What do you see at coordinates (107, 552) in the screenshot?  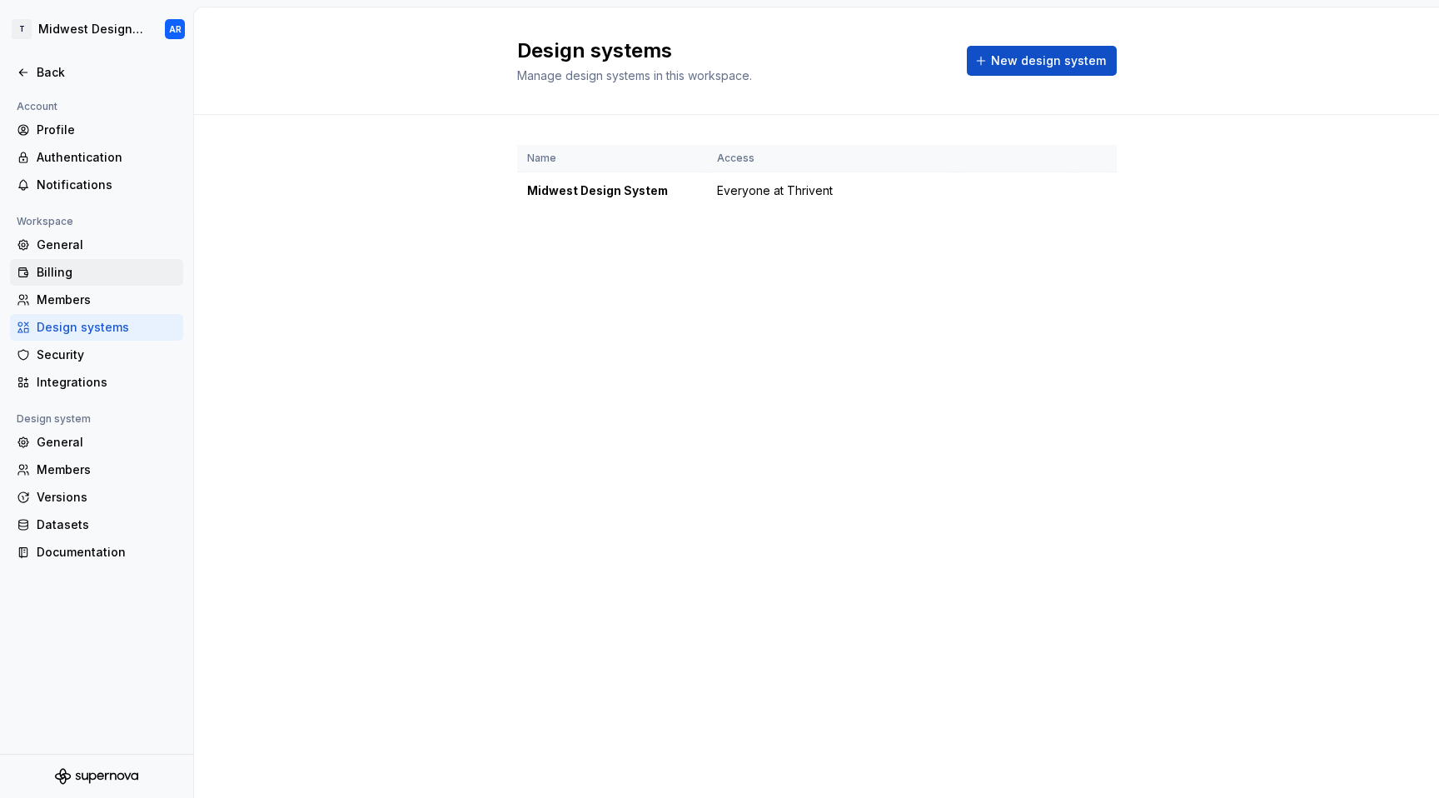 I see `div: Documentation` at bounding box center [107, 552].